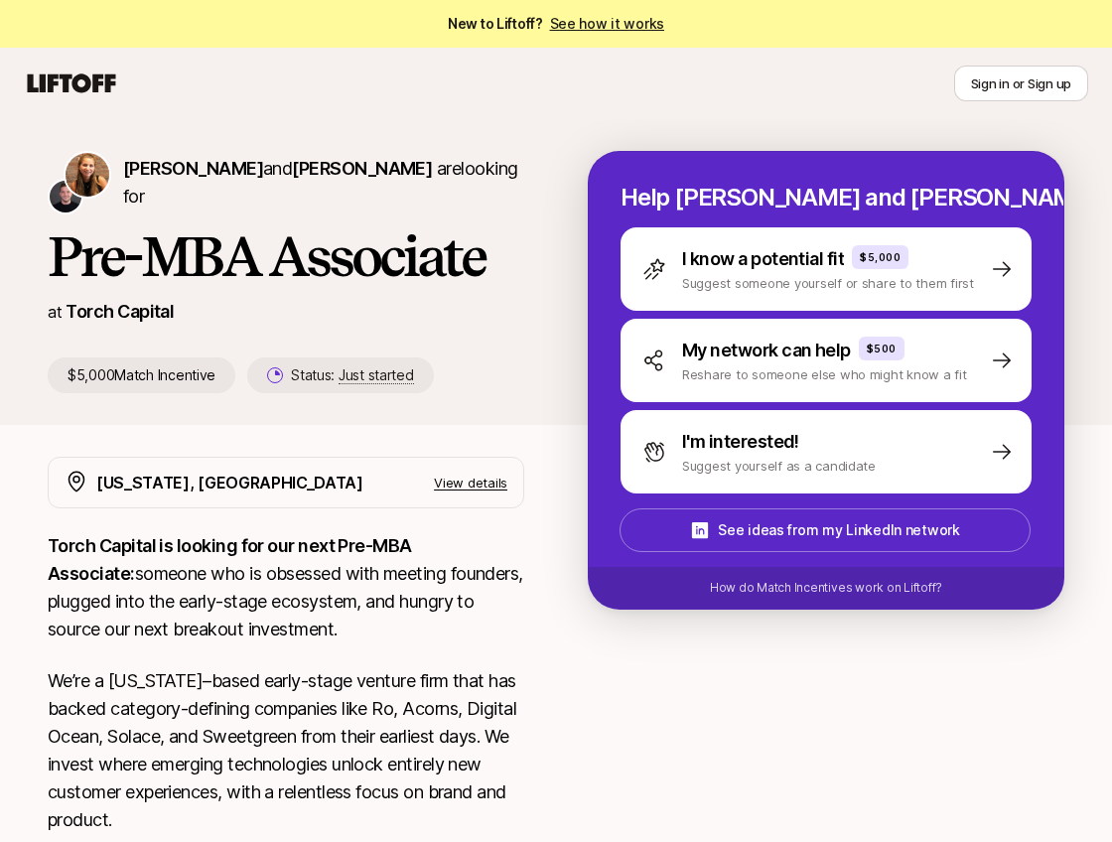 This screenshot has height=842, width=1112. Describe the element at coordinates (471, 482) in the screenshot. I see `p: View details` at that location.